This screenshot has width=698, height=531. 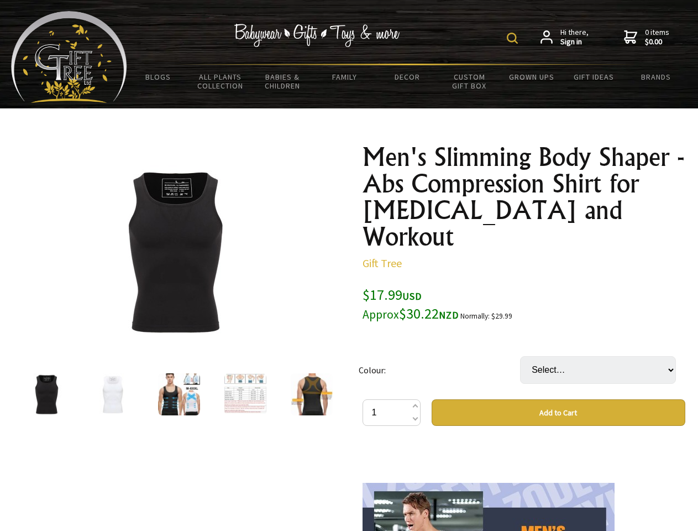 What do you see at coordinates (382, 263) in the screenshot?
I see `a: Gift Tree` at bounding box center [382, 263].